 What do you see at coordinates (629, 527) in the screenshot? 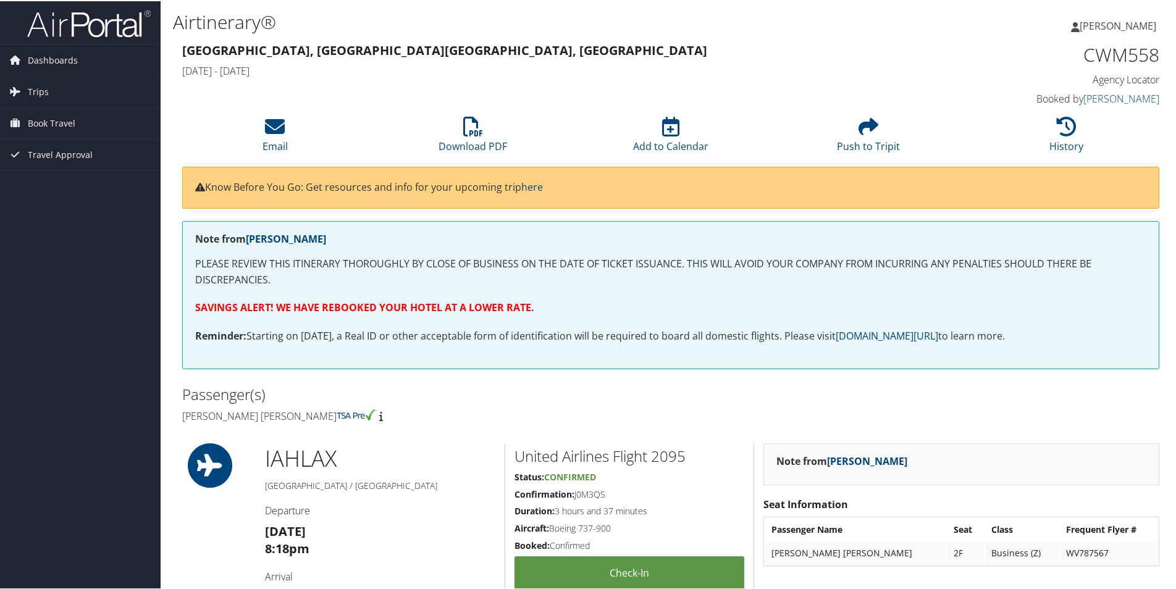
I see `h5: Boeing 737-900` at bounding box center [629, 527].